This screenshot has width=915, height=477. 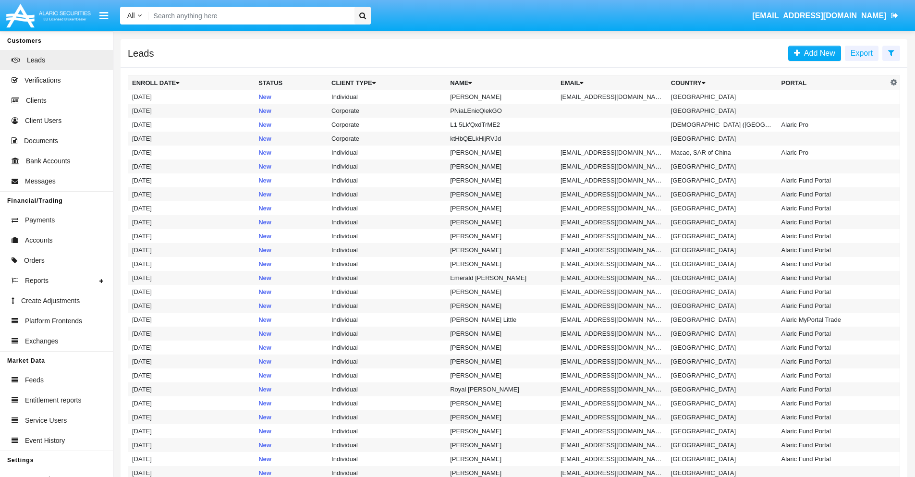 What do you see at coordinates (53, 321) in the screenshot?
I see `span: Platform Frontends` at bounding box center [53, 321].